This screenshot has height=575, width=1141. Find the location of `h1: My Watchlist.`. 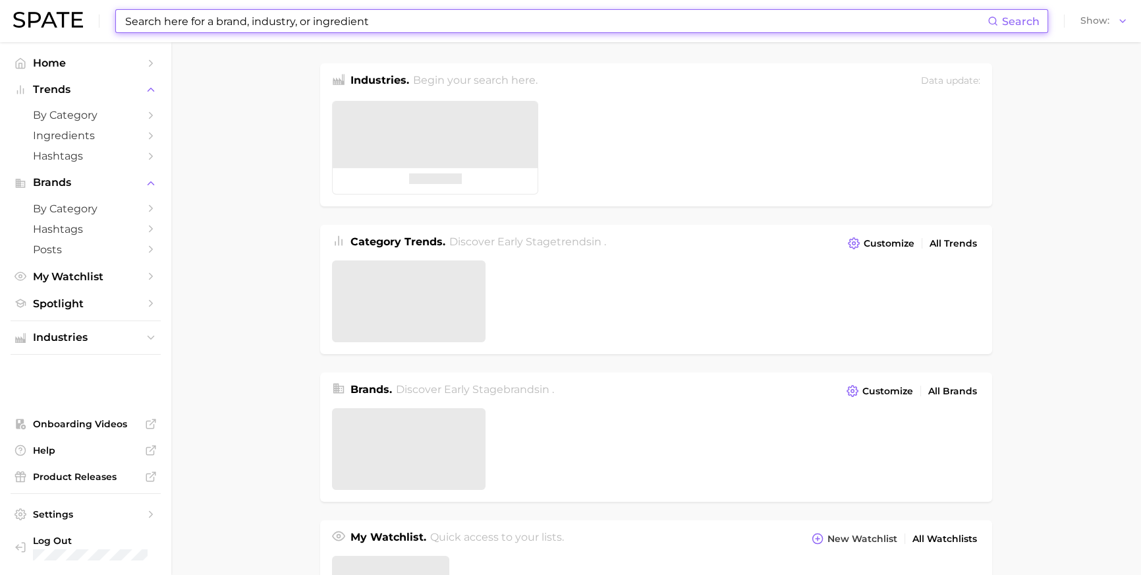

h1: My Watchlist. is located at coordinates (388, 538).